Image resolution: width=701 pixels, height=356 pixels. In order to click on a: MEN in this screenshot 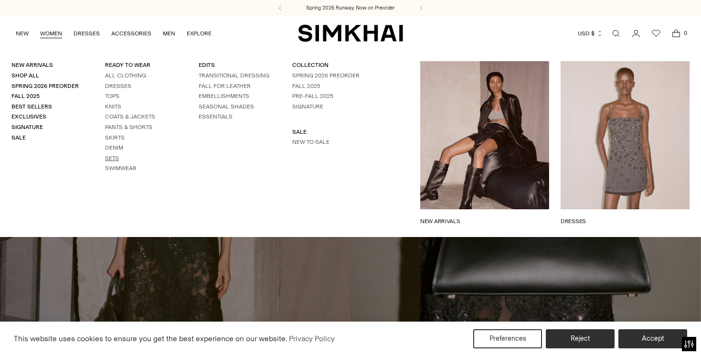, I will do `click(169, 33)`.